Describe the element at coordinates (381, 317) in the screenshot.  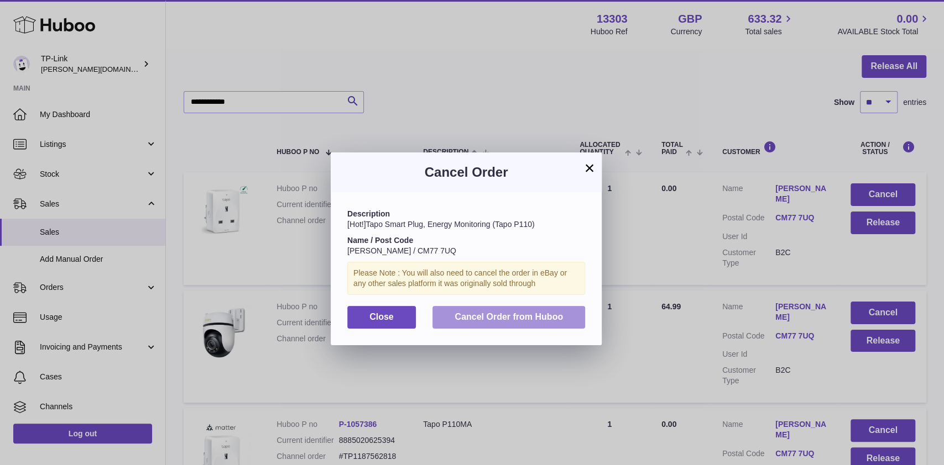
I see `span: Close` at that location.